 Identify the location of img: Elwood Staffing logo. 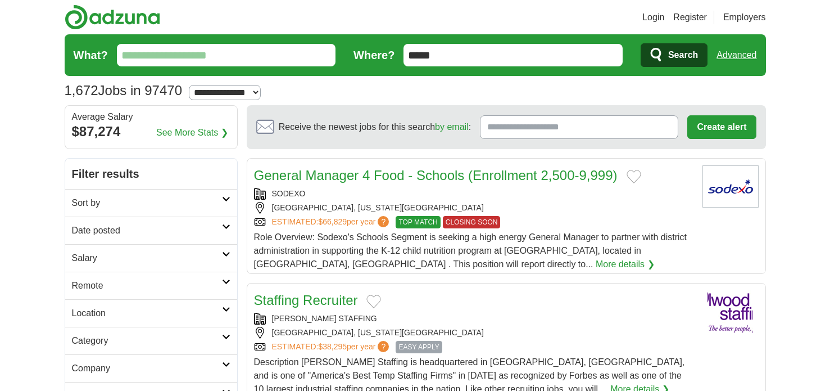
(730, 311).